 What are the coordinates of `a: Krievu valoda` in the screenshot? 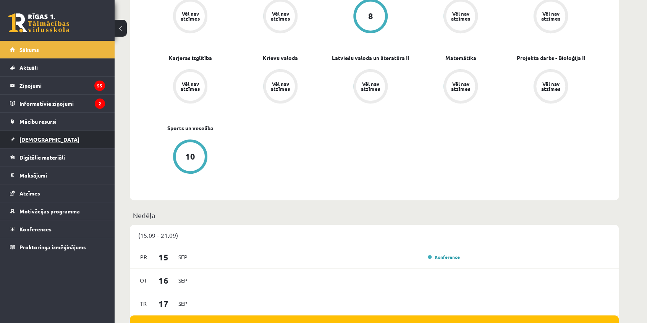 It's located at (281, 58).